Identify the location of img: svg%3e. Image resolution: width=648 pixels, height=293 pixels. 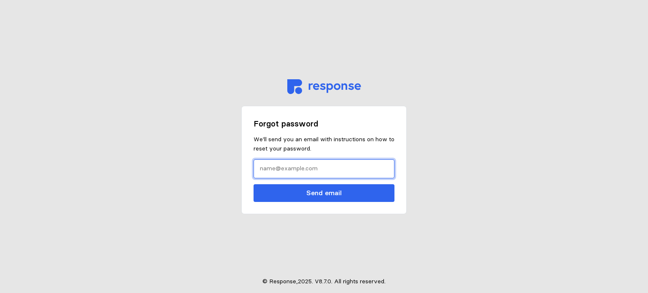
(324, 86).